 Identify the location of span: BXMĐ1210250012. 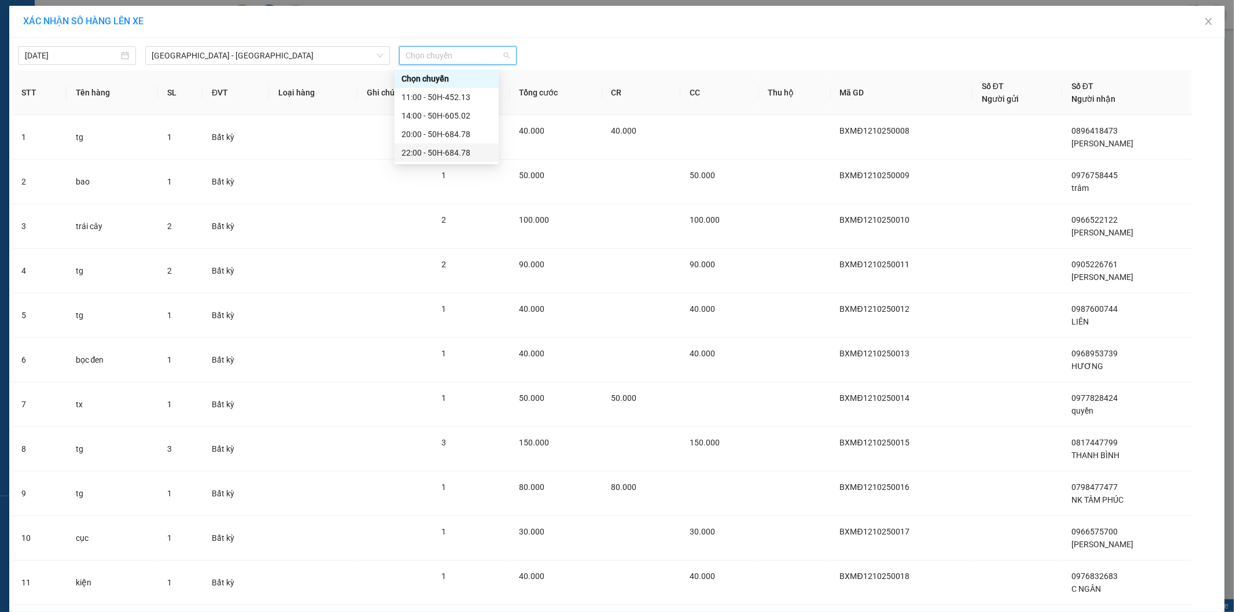
(875, 309).